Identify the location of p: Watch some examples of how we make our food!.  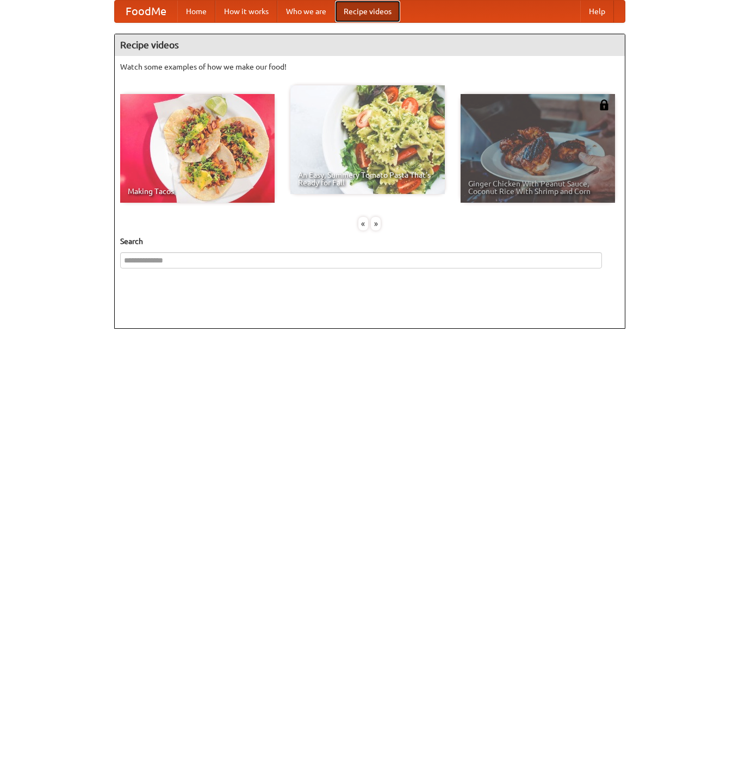
(370, 67).